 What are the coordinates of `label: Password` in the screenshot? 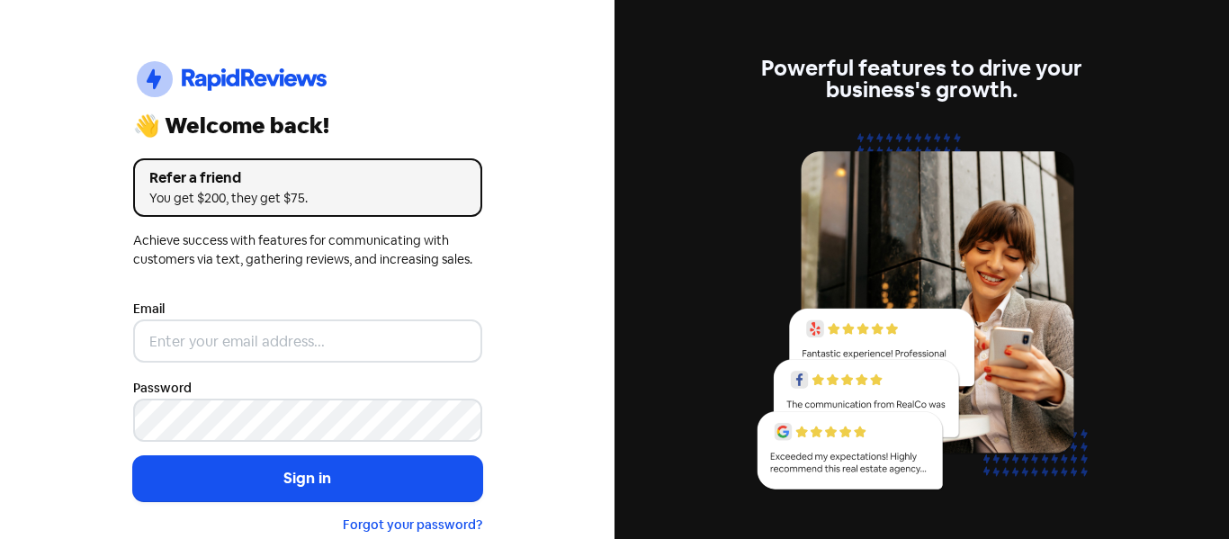 It's located at (162, 388).